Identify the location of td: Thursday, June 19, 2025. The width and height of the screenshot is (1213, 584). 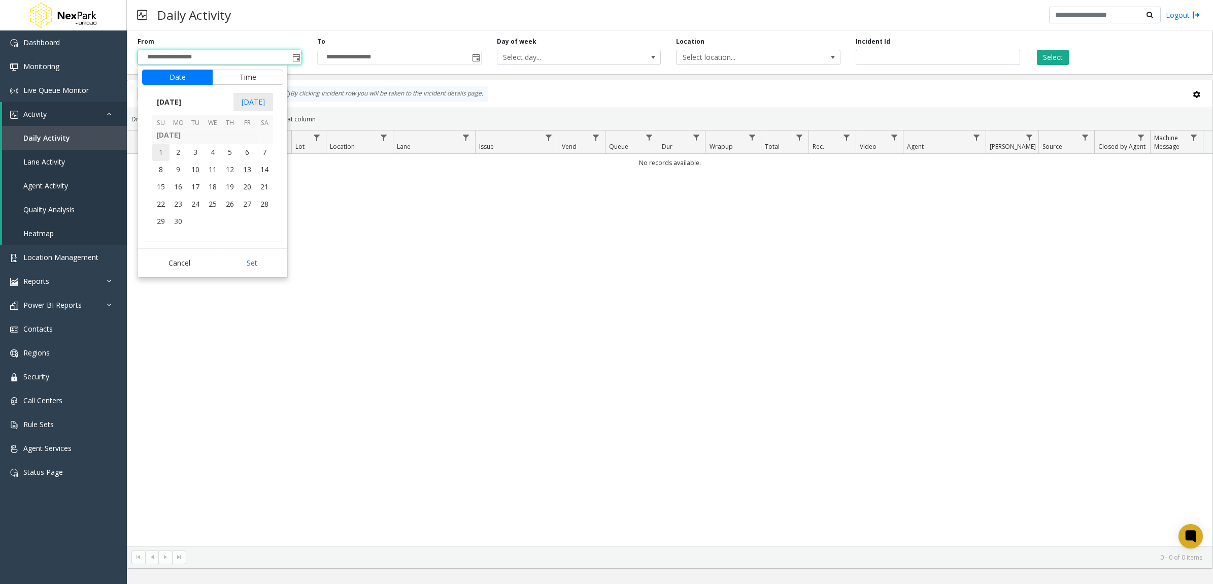
(230, 187).